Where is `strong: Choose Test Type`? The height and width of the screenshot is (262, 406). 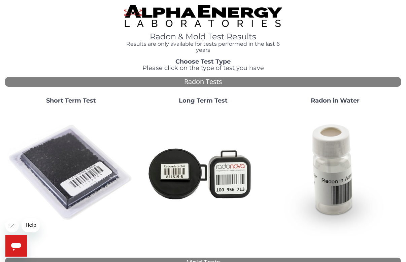
strong: Choose Test Type is located at coordinates (203, 62).